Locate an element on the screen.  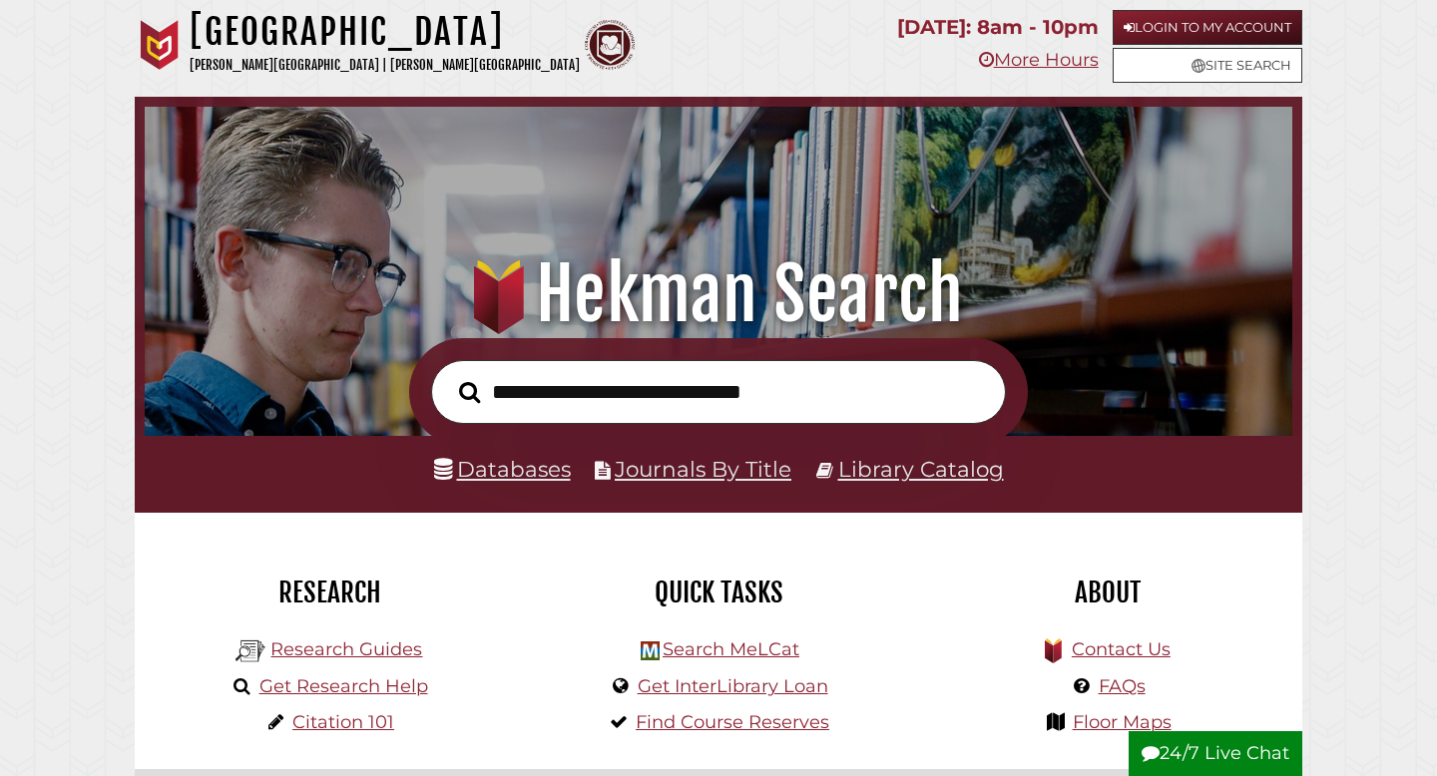
a: Databases is located at coordinates (502, 469).